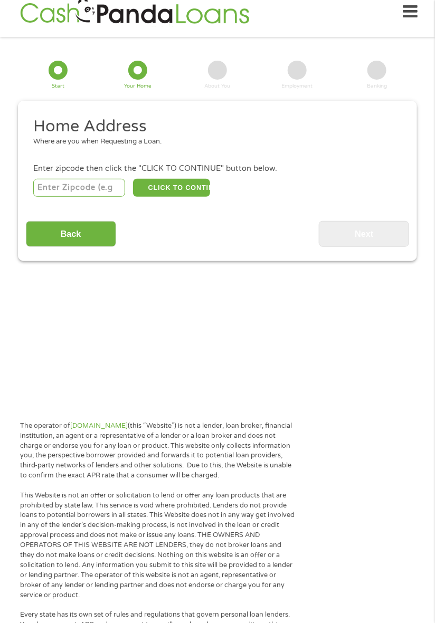 The height and width of the screenshot is (623, 435). What do you see at coordinates (79, 188) in the screenshot?
I see `input: Enter Zipcode (e.g 01510)` at bounding box center [79, 188].